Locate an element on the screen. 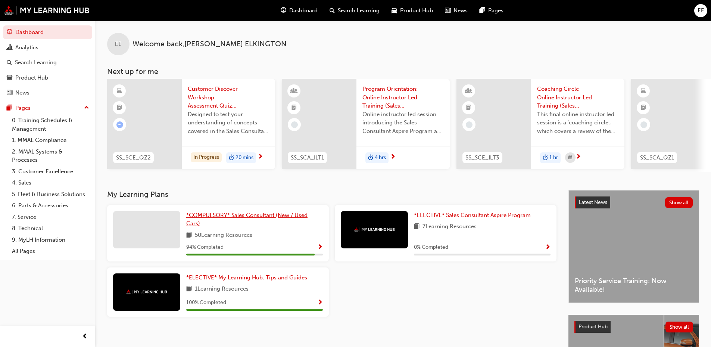  span: *COMPULSORY* Sales Consultant (New / Used Cars) is located at coordinates (247, 219).